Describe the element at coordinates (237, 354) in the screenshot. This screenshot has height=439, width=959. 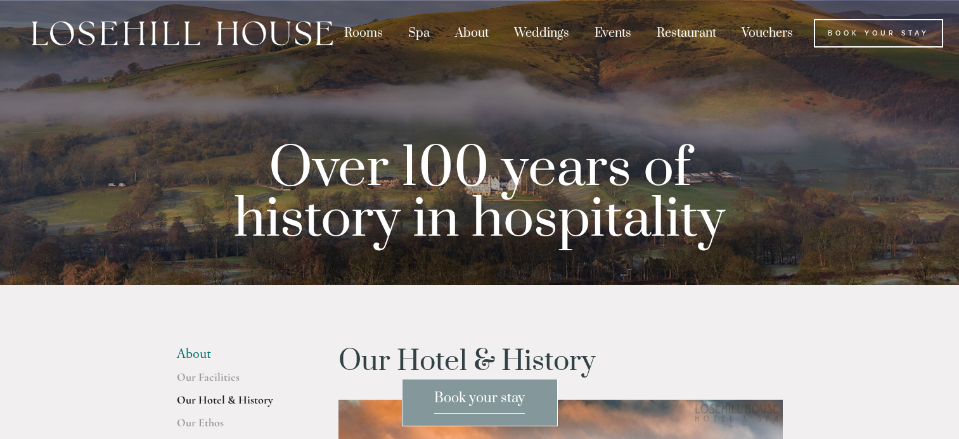
I see `li: About` at that location.